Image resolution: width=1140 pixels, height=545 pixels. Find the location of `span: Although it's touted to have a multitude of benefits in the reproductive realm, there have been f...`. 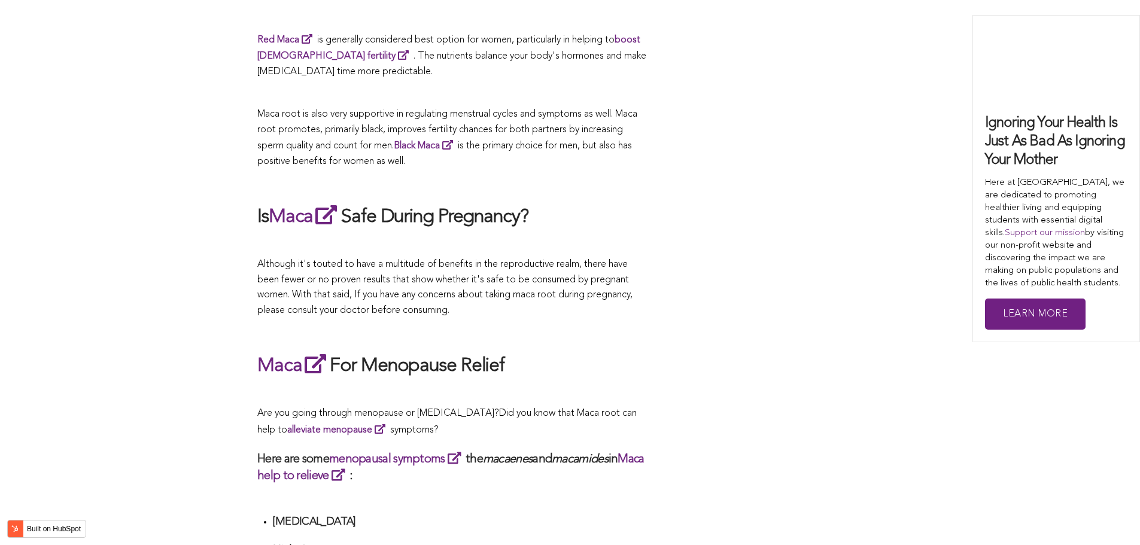

span: Although it's touted to have a multitude of benefits in the reproductive realm, there have been f... is located at coordinates (445, 287).